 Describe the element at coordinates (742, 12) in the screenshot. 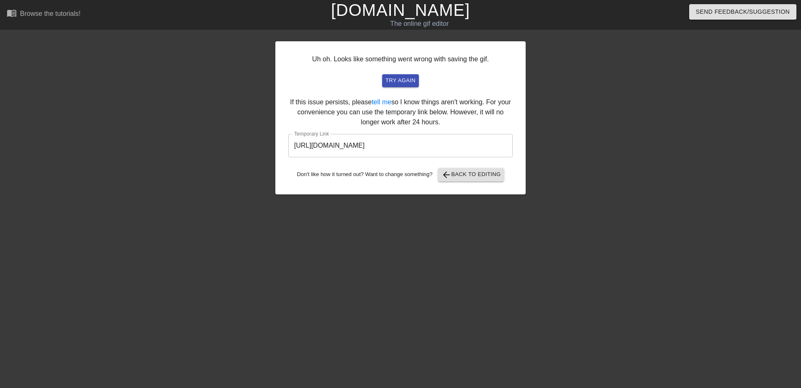

I see `button: Send Feedback/Suggestion` at that location.